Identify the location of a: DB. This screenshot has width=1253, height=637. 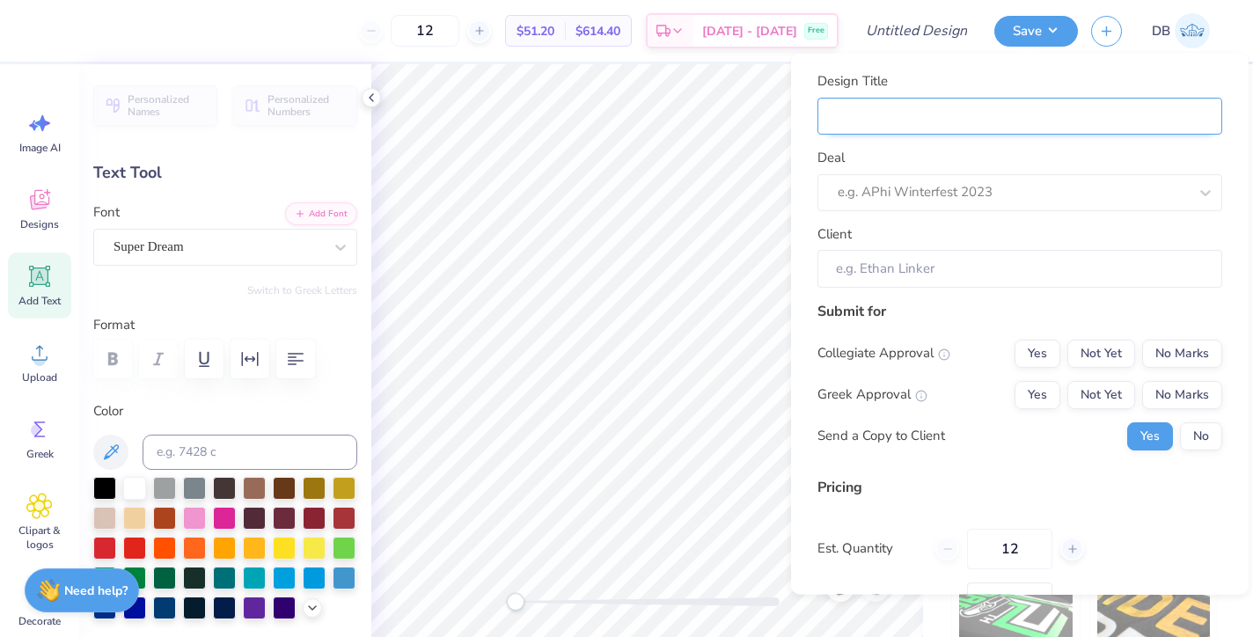
(1181, 31).